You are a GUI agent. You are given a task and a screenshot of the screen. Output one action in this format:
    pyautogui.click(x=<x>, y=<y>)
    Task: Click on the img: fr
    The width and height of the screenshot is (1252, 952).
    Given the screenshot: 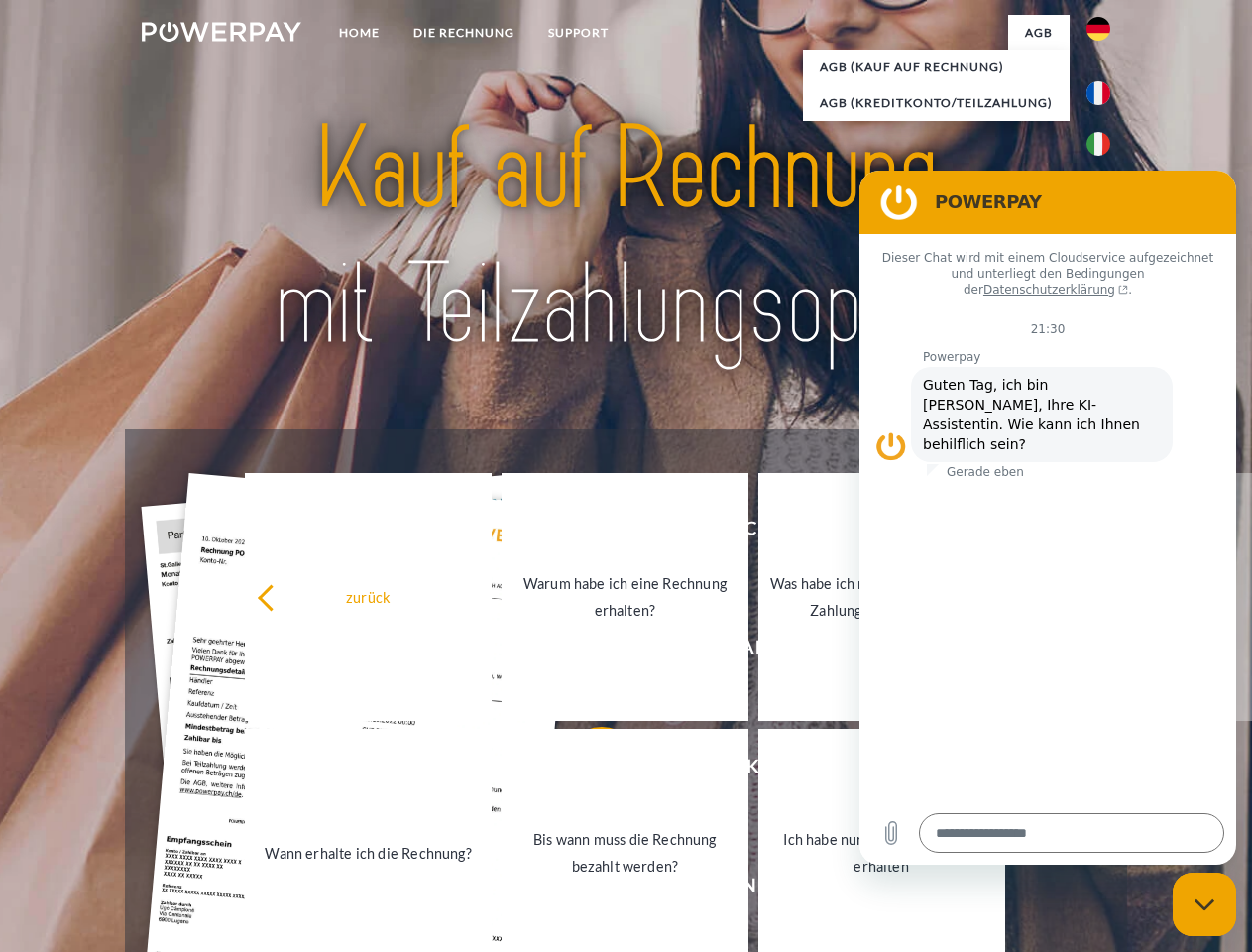 What is the action you would take?
    pyautogui.click(x=1098, y=93)
    